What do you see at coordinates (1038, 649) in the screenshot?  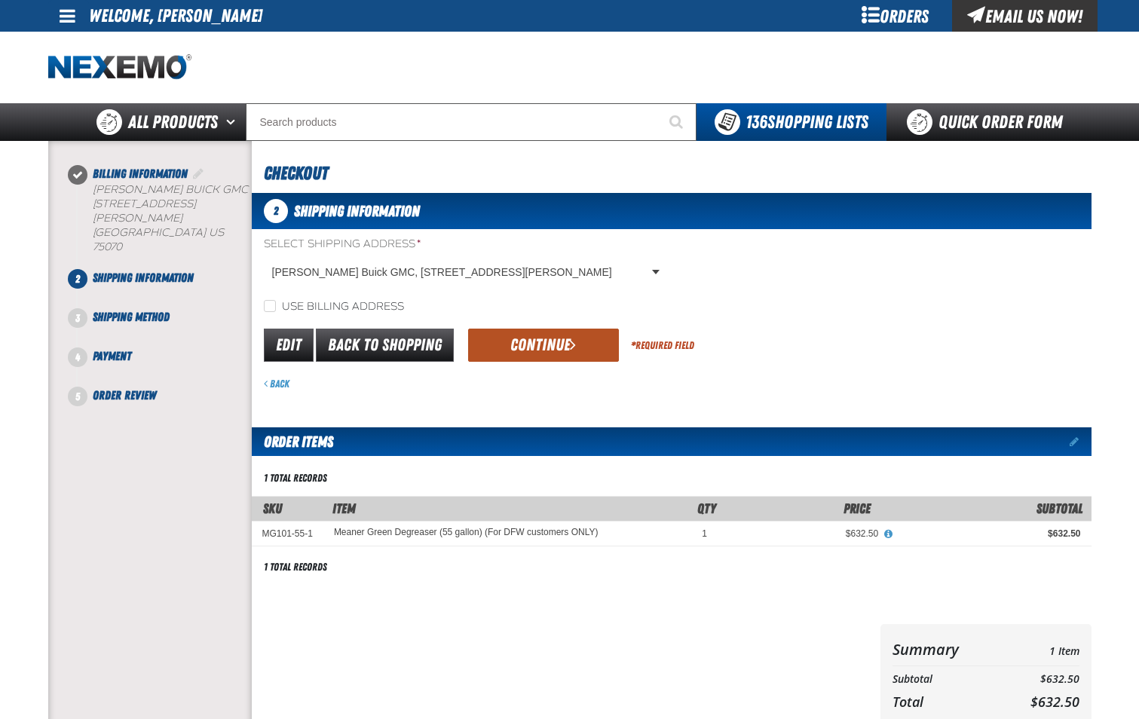 I see `td: 1 Item` at bounding box center [1038, 649].